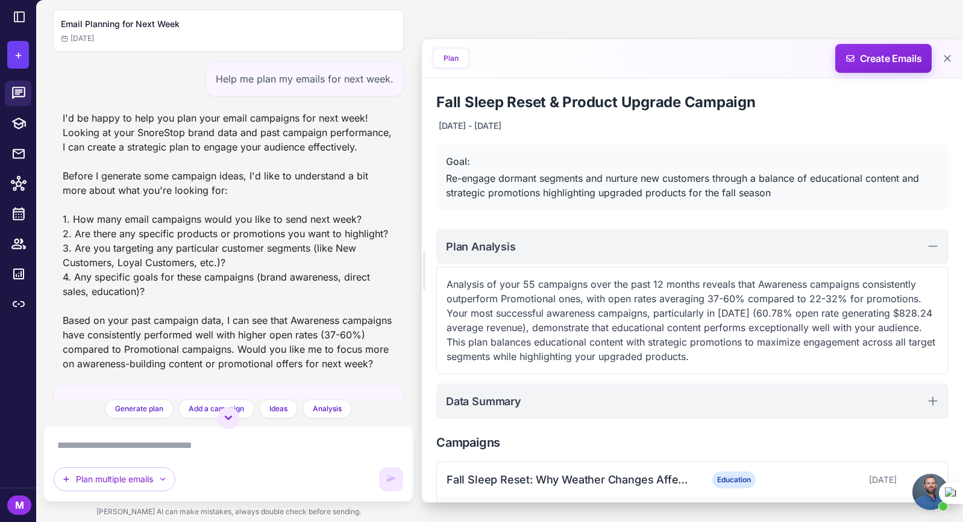 This screenshot has height=522, width=963. I want to click on span: Ideas, so click(278, 409).